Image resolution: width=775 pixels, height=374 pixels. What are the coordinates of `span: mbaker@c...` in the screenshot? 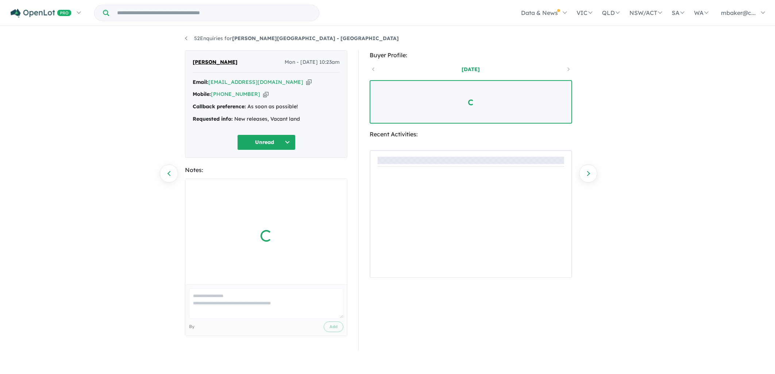 It's located at (738, 13).